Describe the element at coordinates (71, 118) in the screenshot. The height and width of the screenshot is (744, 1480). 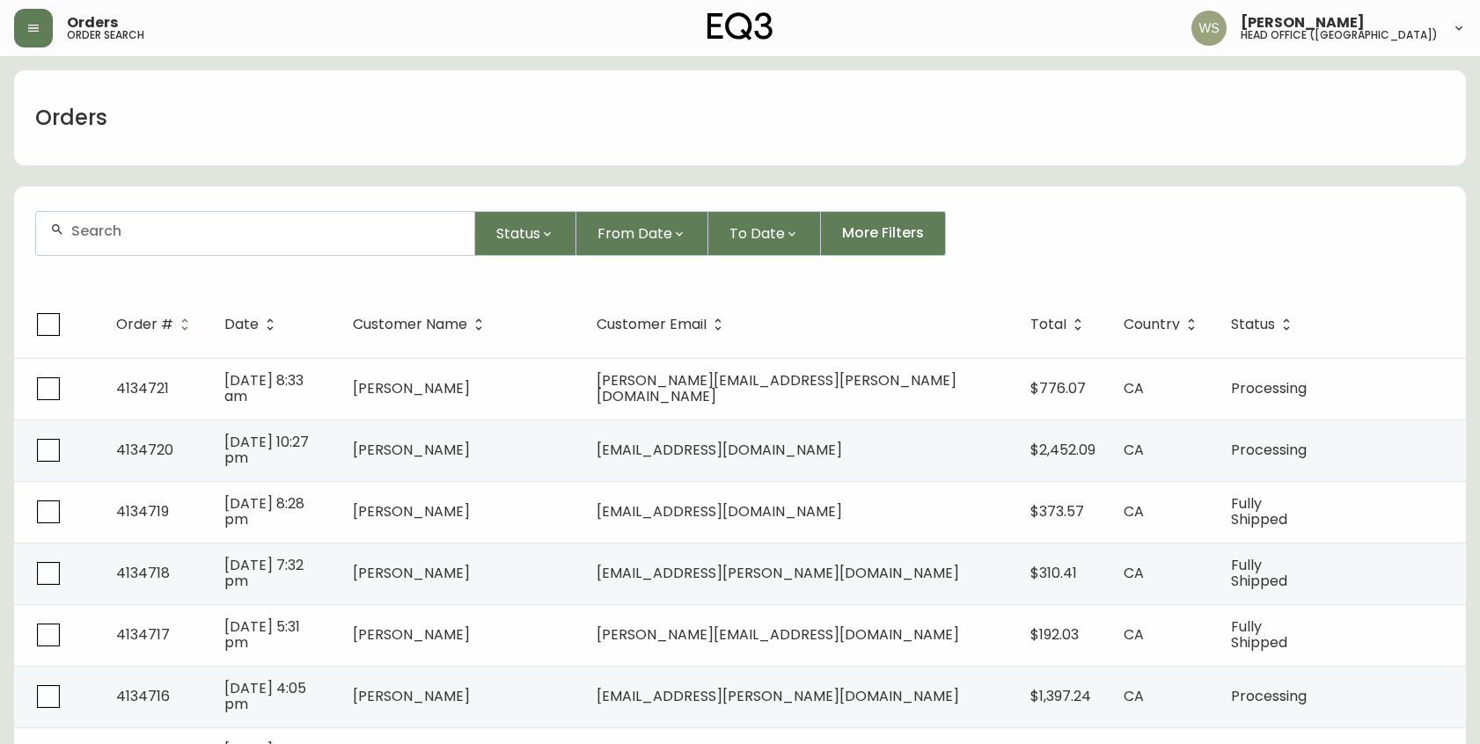
I see `h1: Orders` at that location.